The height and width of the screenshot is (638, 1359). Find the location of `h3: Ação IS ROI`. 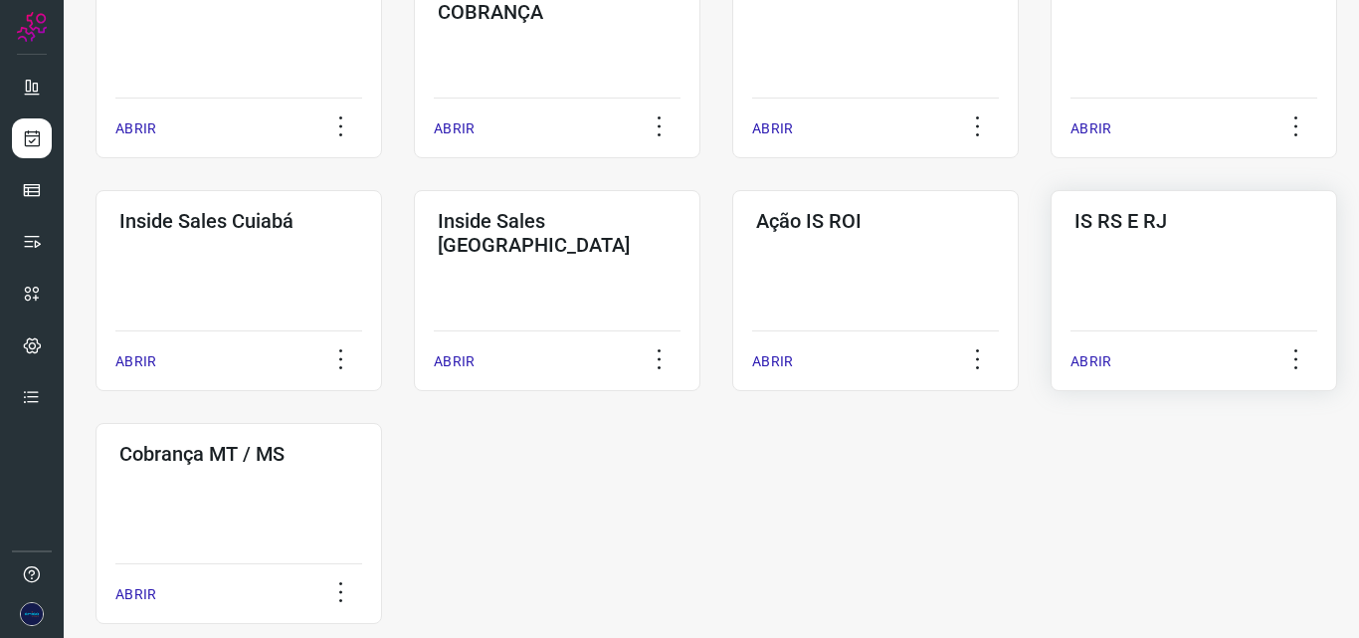

h3: Ação IS ROI is located at coordinates (876, 221).